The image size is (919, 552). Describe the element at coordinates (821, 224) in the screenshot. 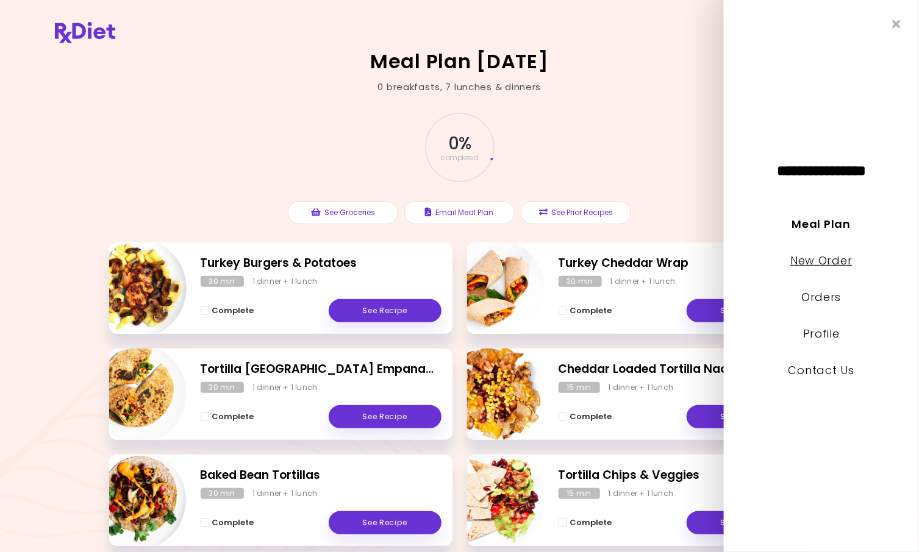

I see `a: Meal Plan` at that location.